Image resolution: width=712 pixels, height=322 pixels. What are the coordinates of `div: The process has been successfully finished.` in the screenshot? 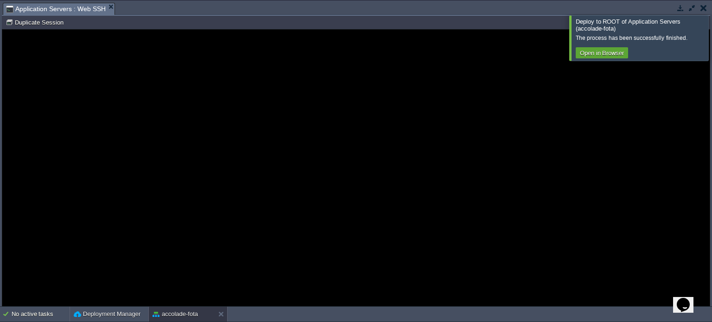 It's located at (640, 38).